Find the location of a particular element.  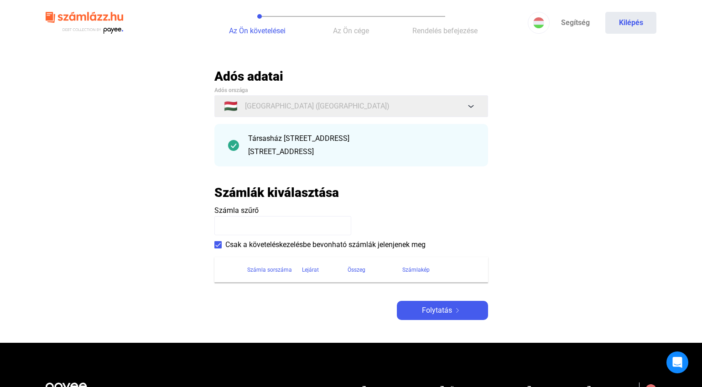

span: Számla szűrő is located at coordinates (236, 210).